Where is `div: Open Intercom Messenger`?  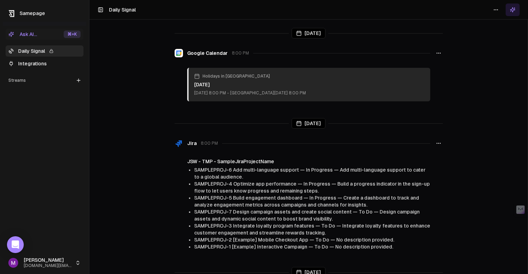 div: Open Intercom Messenger is located at coordinates (15, 244).